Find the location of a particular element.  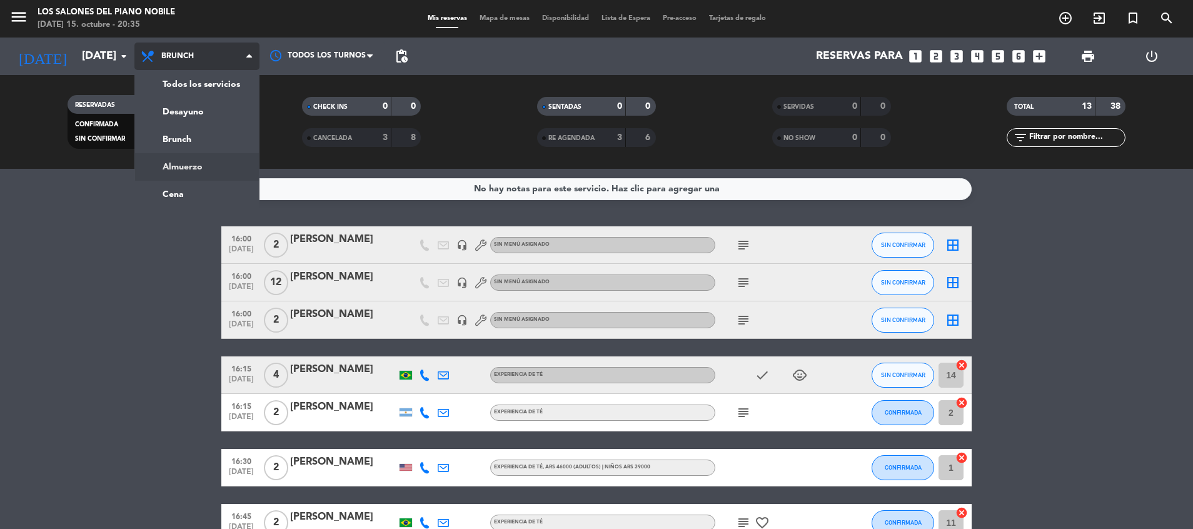

a: Todos los servicios is located at coordinates (197, 84).